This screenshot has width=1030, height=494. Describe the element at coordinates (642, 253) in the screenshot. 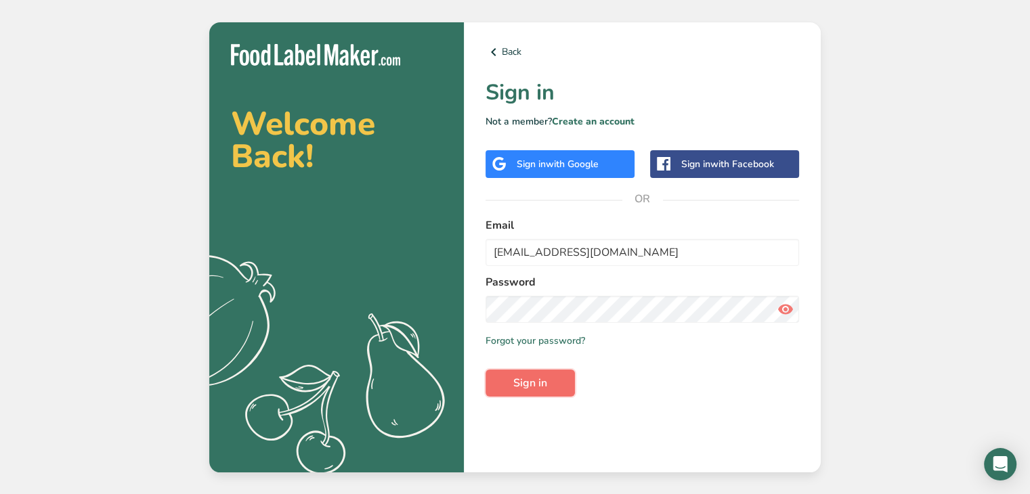

I see `input: Enter Your Email` at that location.